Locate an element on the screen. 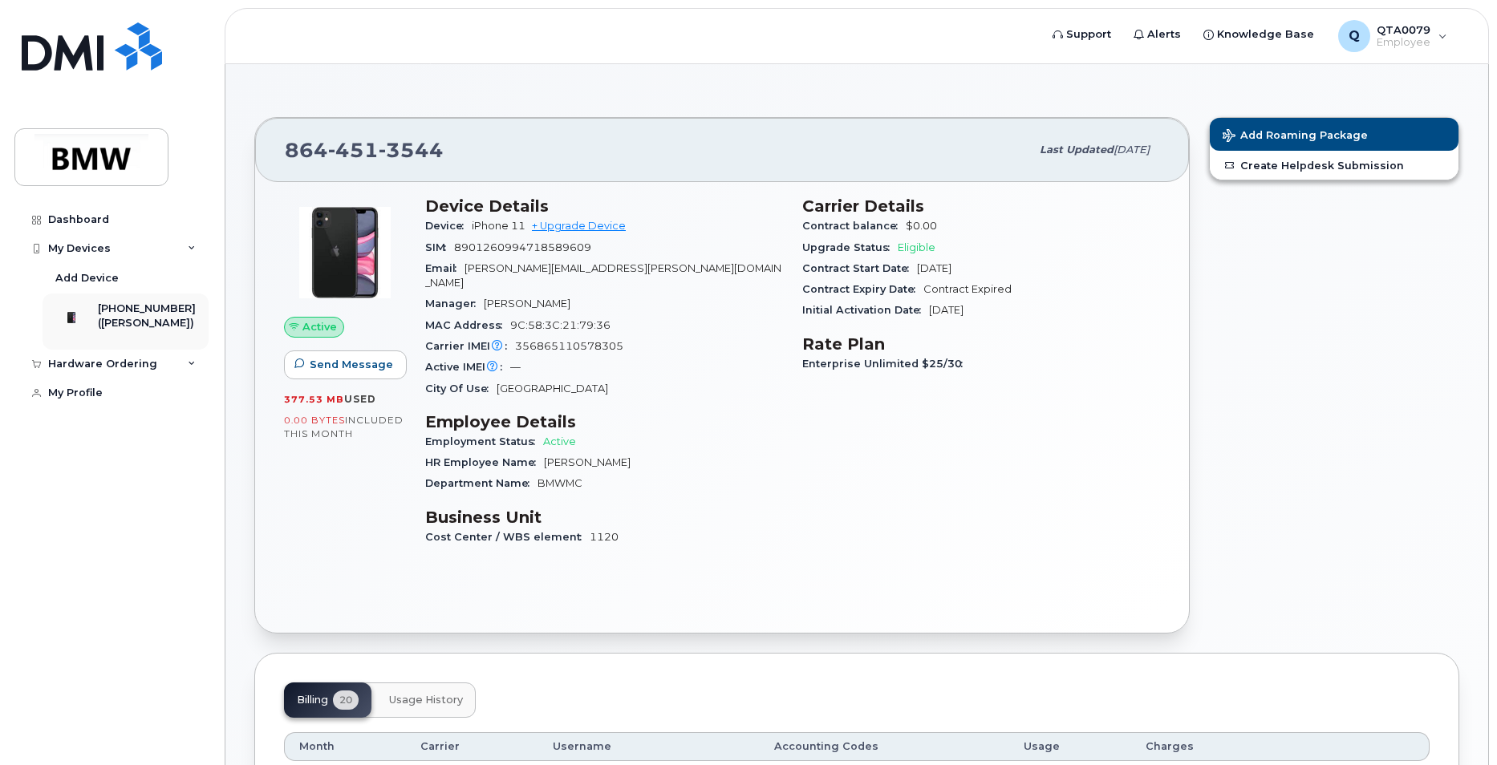  span: 0.00 Bytes is located at coordinates (315, 420).